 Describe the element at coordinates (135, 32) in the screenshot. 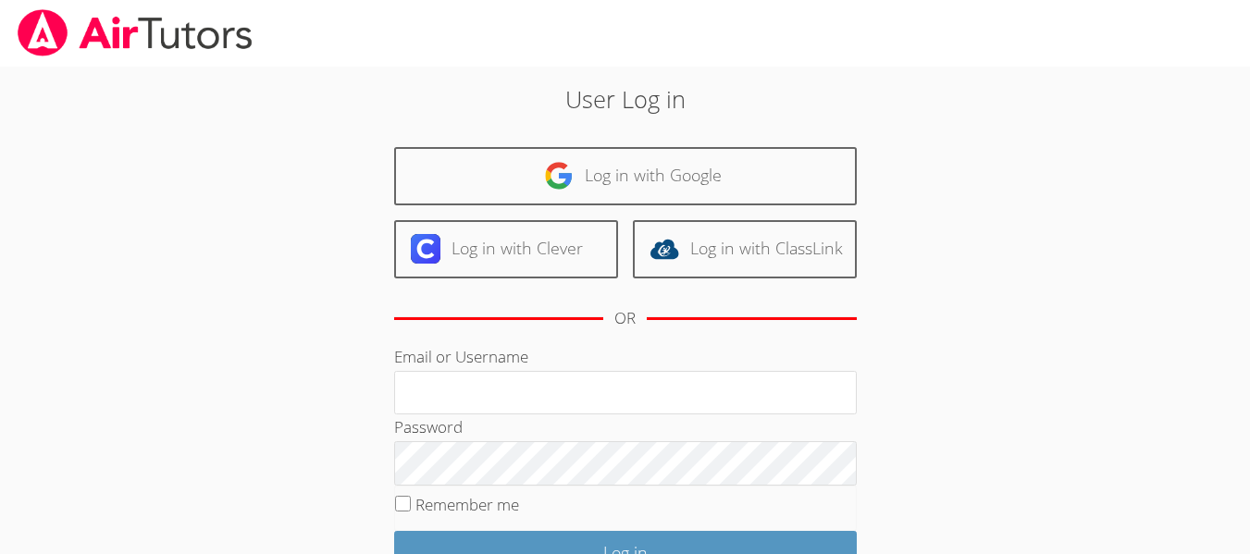

I see `img: airtutors_banner-c4298cdbf04f3fff15de1276eac7730deb9818008684d7c2e4769d2f7ddbe033.png` at that location.